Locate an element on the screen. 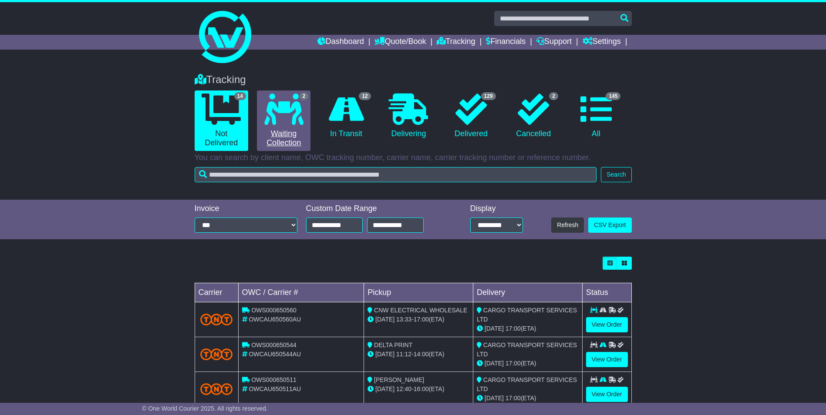 The image size is (826, 415). div: Display is located at coordinates (496, 209).